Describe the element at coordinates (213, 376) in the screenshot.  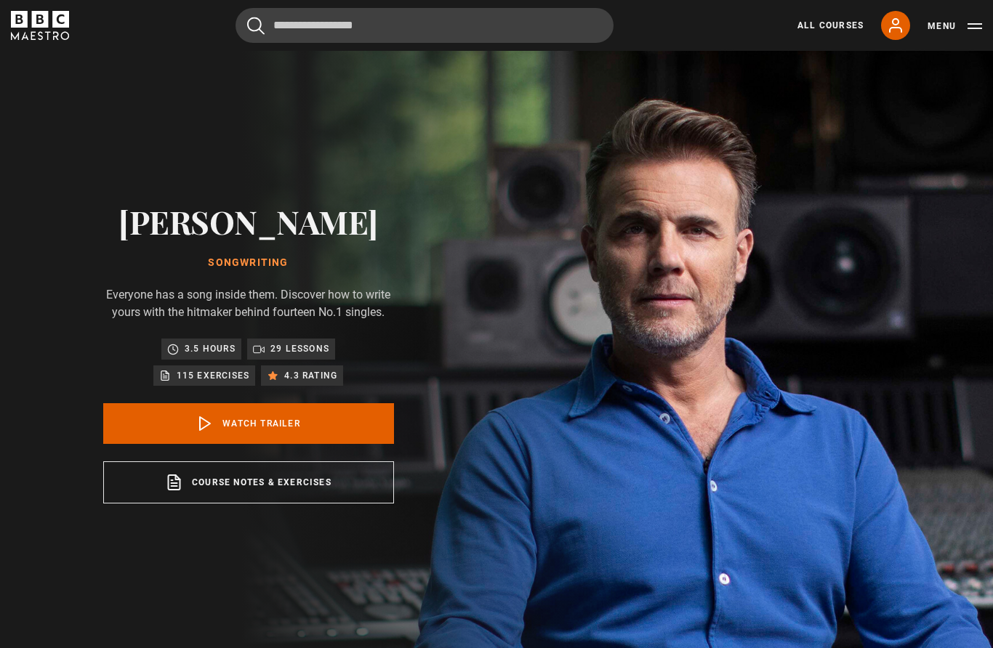
I see `p: 115 exercises` at that location.